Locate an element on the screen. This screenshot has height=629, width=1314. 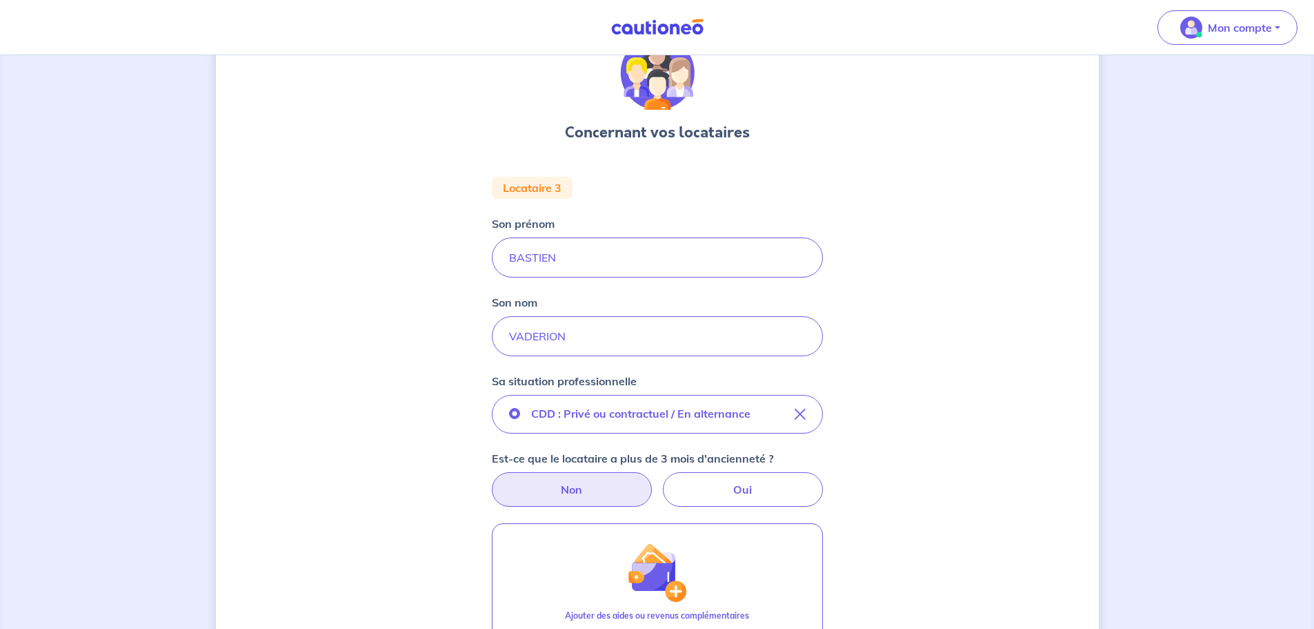
img: illu_tenants.svg is located at coordinates (658, 73).